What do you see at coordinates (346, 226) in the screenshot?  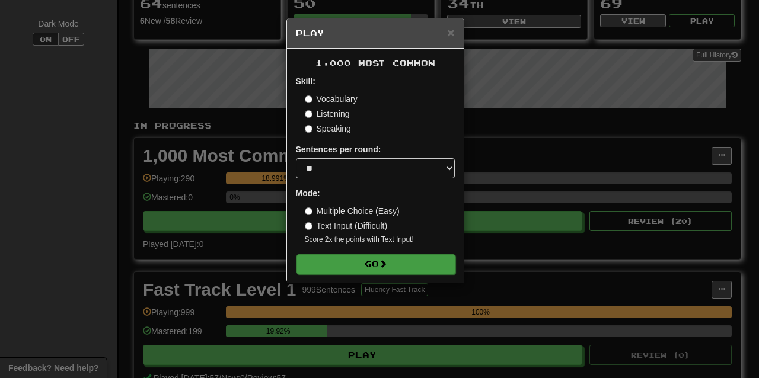 I see `label: Text Input (Difficult)` at bounding box center [346, 226].